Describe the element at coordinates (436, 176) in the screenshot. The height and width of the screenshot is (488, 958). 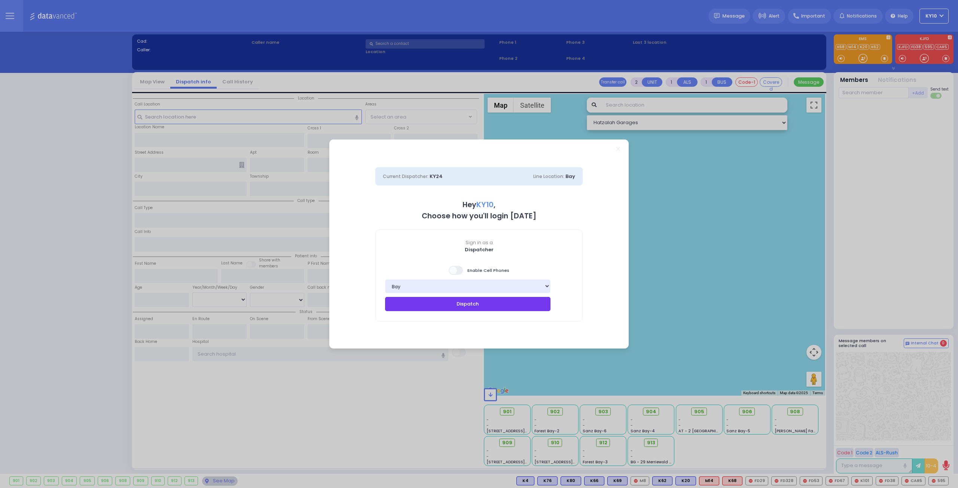
I see `span: KY24` at that location.